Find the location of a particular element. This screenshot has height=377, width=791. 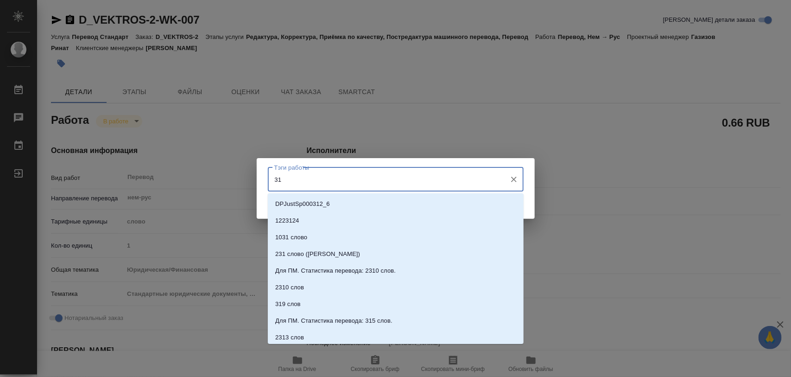

p: DPJustSp000312_6 is located at coordinates (303, 204).